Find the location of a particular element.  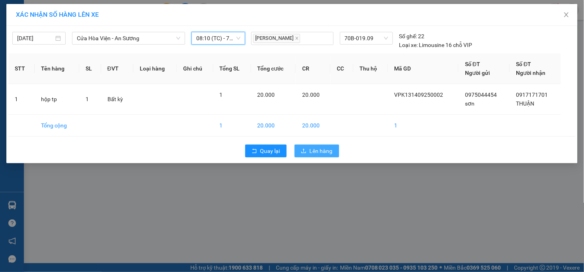

button: rollbackQuay lại is located at coordinates (266, 151).